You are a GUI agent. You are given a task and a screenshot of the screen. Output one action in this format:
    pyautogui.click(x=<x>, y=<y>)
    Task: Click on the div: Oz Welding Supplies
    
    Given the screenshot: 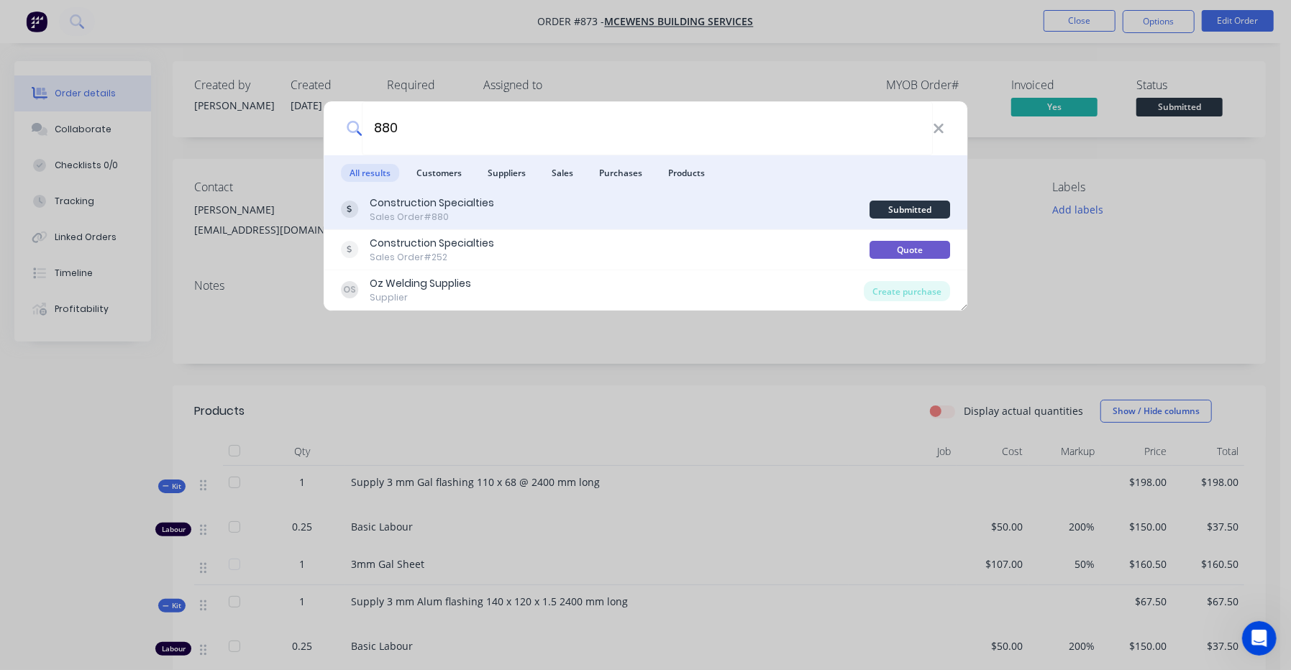 What is the action you would take?
    pyautogui.click(x=420, y=283)
    